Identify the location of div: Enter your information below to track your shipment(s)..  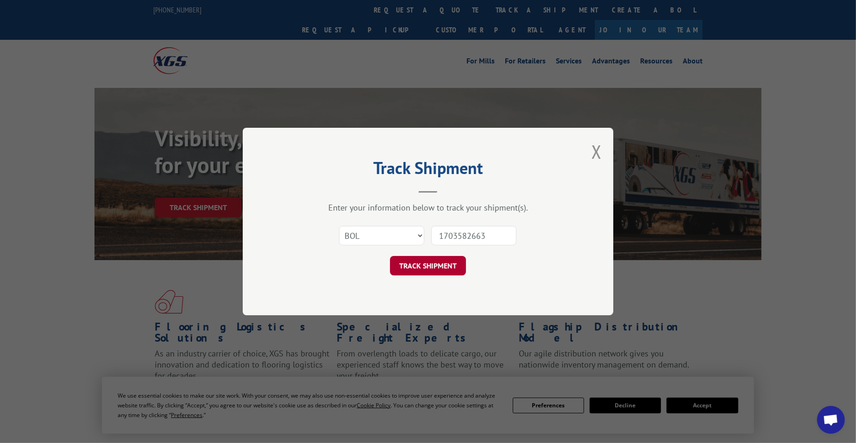
(428, 207).